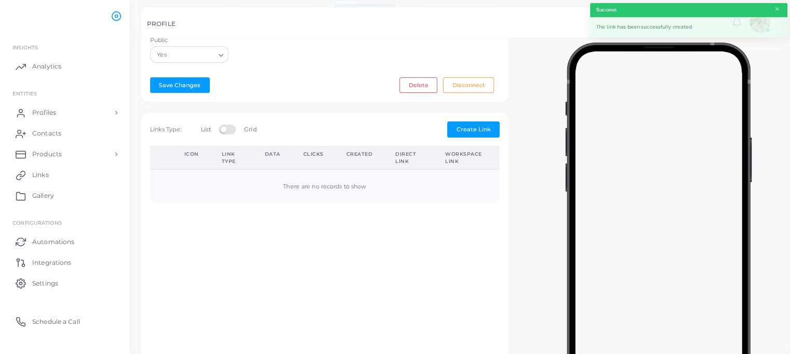  Describe the element at coordinates (325, 187) in the screenshot. I see `div: There are no records to show` at that location.